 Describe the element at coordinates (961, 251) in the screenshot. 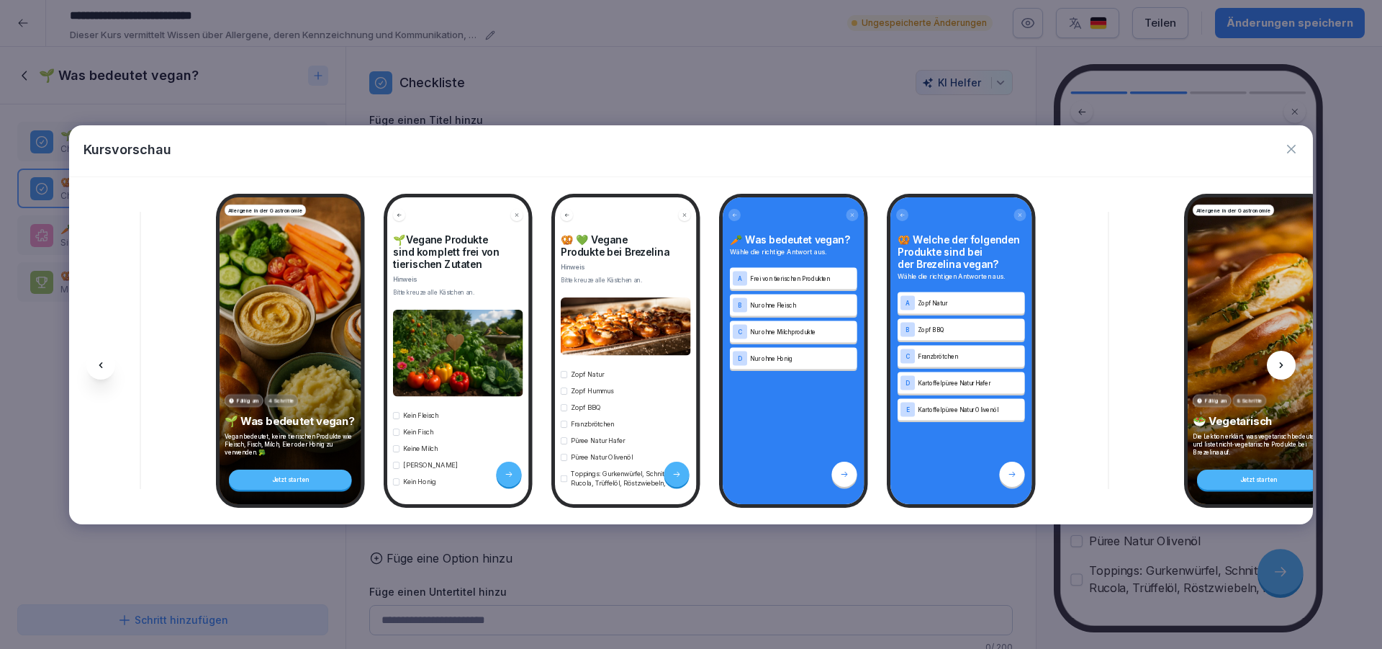

I see `h4: 🥨 Welche der folgenden Produkte sind bei der Brezelina vegan?` at that location.